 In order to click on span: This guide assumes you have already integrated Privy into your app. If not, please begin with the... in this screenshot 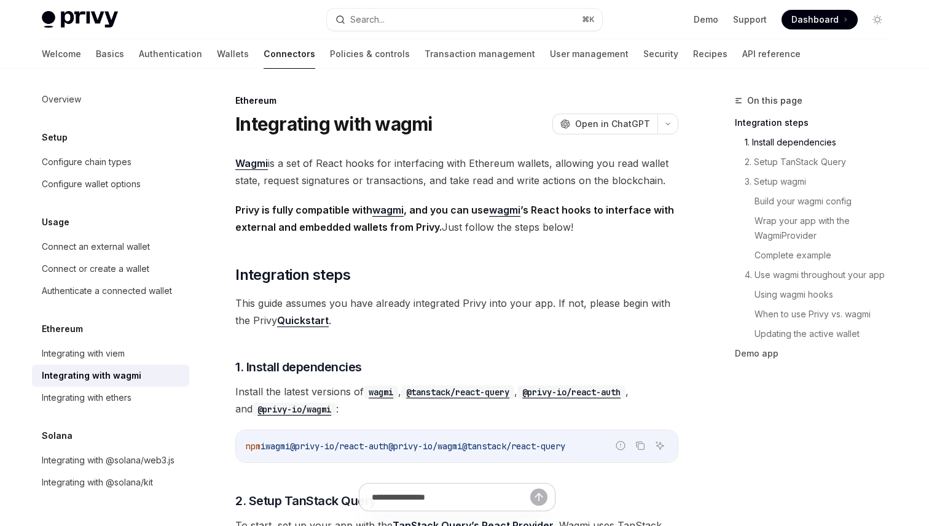, I will do `click(456, 312)`.